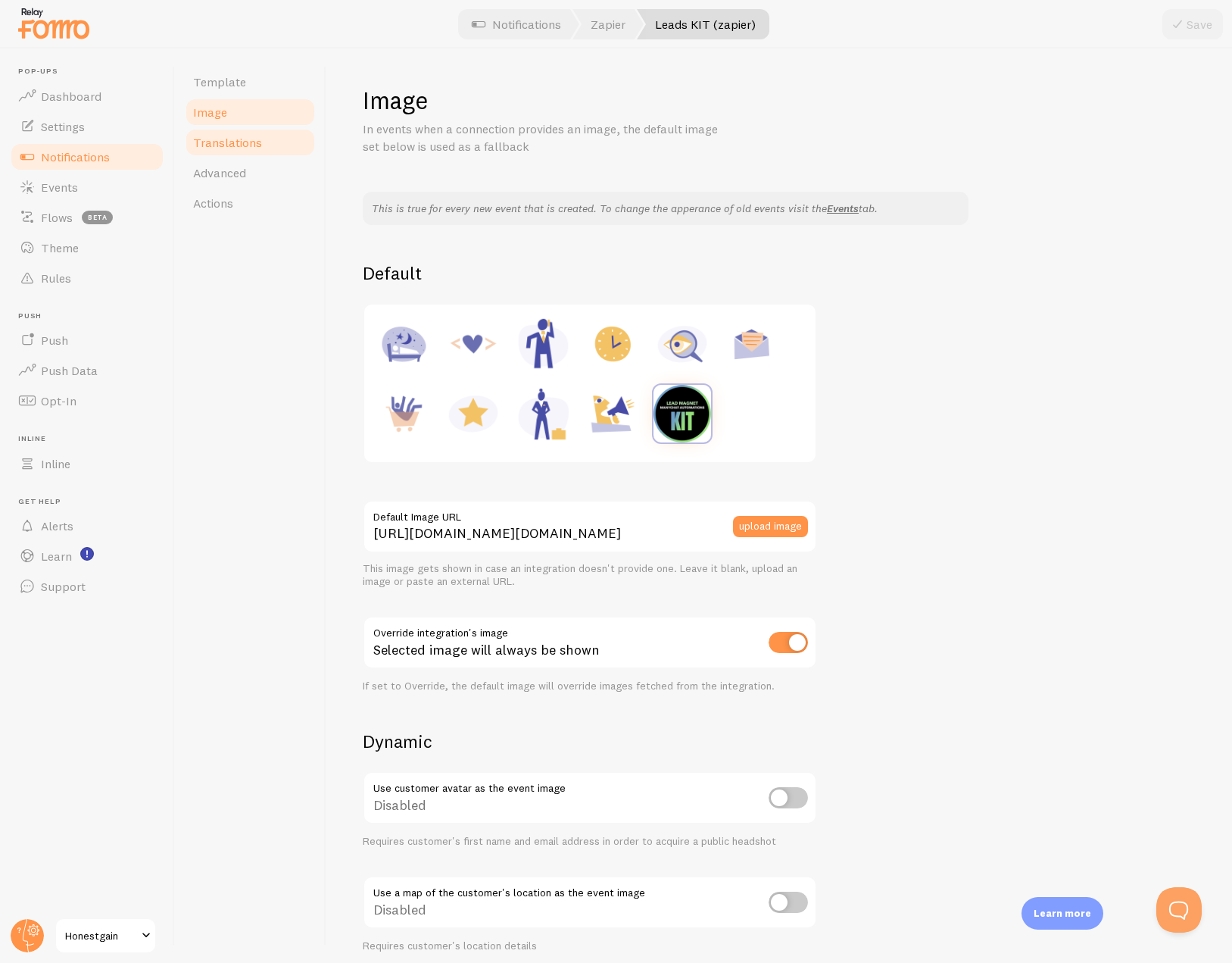 This screenshot has height=963, width=1232. Describe the element at coordinates (473, 344) in the screenshot. I see `img: Code` at that location.